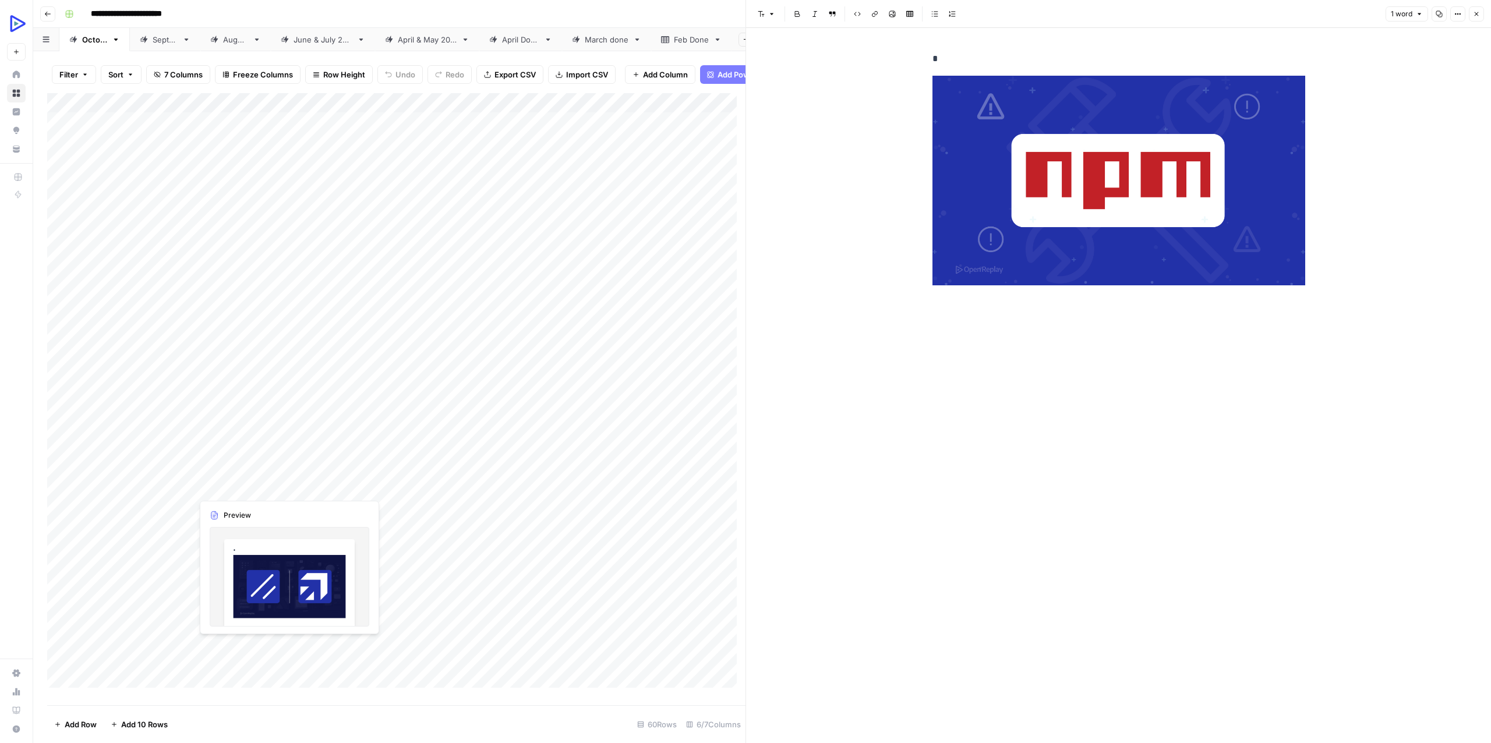  I want to click on span: Sort, so click(116, 75).